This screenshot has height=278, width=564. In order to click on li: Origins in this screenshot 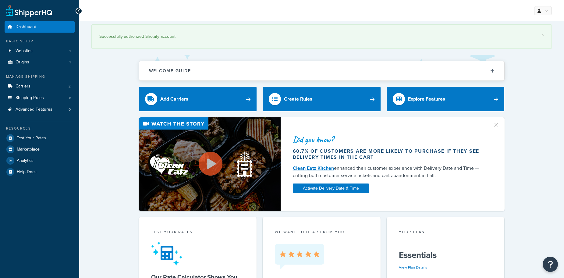, I will do `click(40, 62)`.